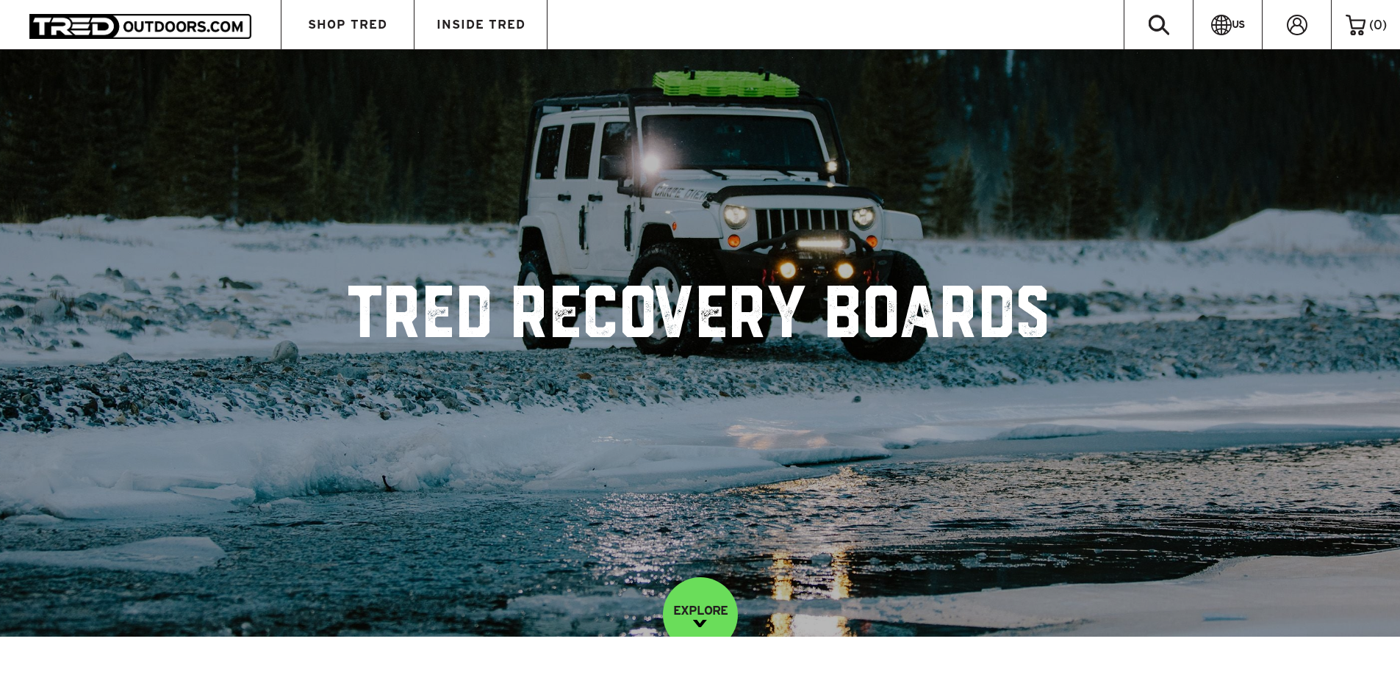 The width and height of the screenshot is (1400, 694). What do you see at coordinates (1378, 24) in the screenshot?
I see `span: 0` at bounding box center [1378, 24].